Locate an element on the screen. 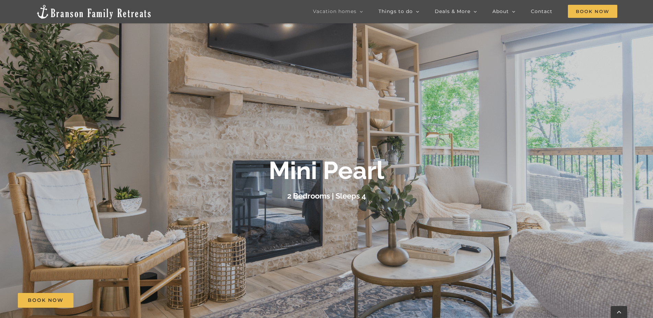 This screenshot has width=653, height=318. h3: 2 Bedrooms | Sleeps 4 is located at coordinates (326, 196).